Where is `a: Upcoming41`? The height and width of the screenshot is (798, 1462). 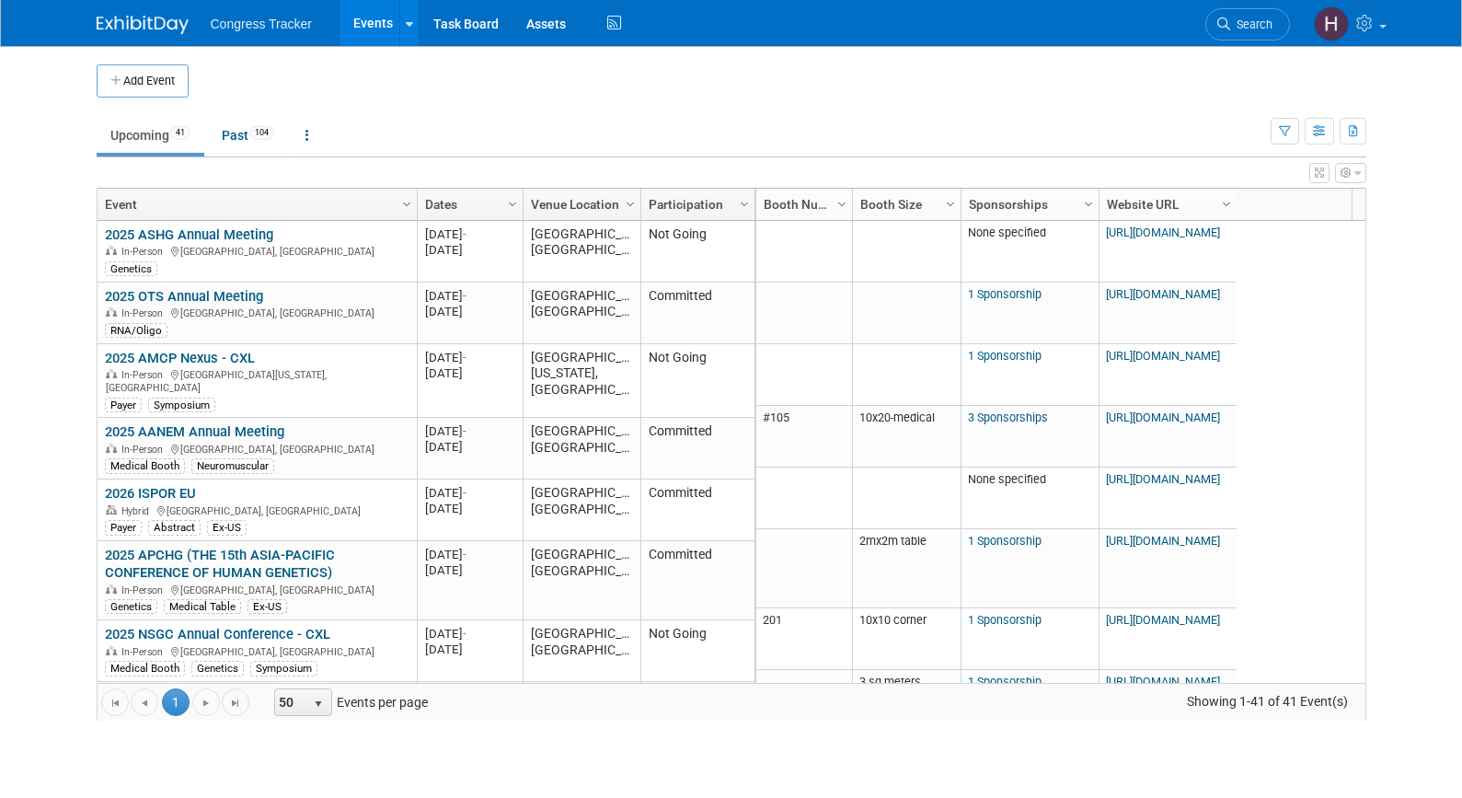 a: Upcoming41 is located at coordinates (150, 135).